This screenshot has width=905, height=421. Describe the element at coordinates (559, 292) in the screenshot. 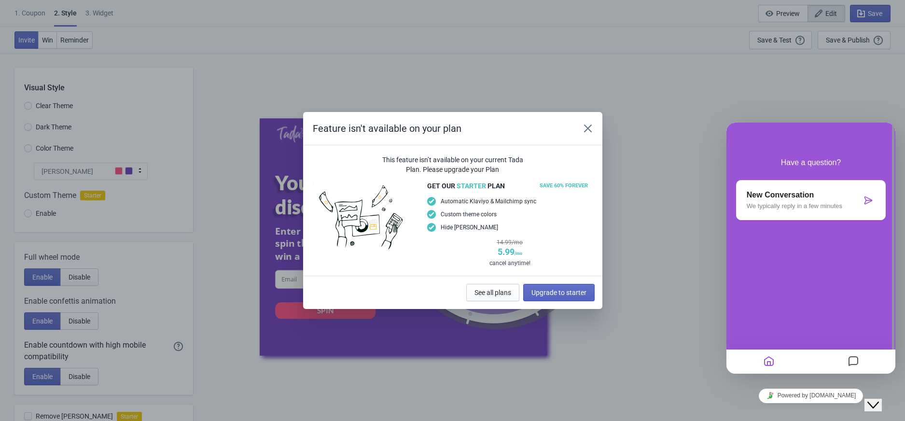

I see `button: Upgrade to starter` at that location.